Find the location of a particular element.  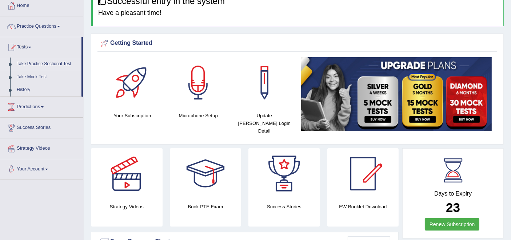

h4: Strategy Videos is located at coordinates (127, 206).